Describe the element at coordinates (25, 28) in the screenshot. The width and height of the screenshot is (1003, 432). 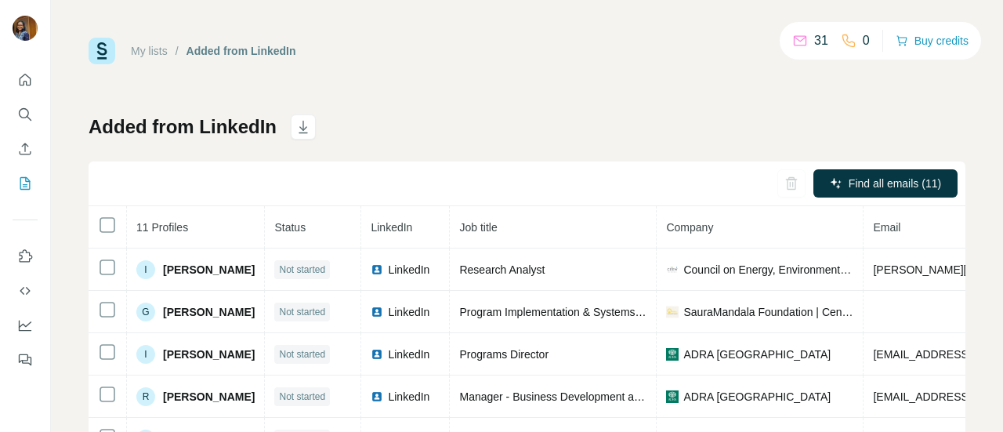
I see `img: Avatar` at that location.